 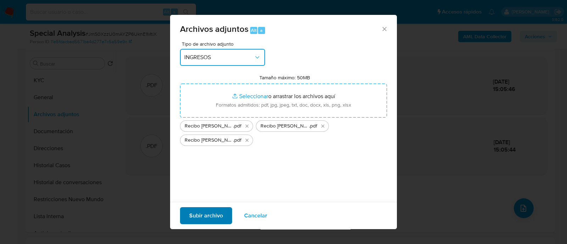 What do you see at coordinates (247, 140) in the screenshot?
I see `button: Eliminar Recibo de sueldo 05-2025.pdf` at bounding box center [247, 140].